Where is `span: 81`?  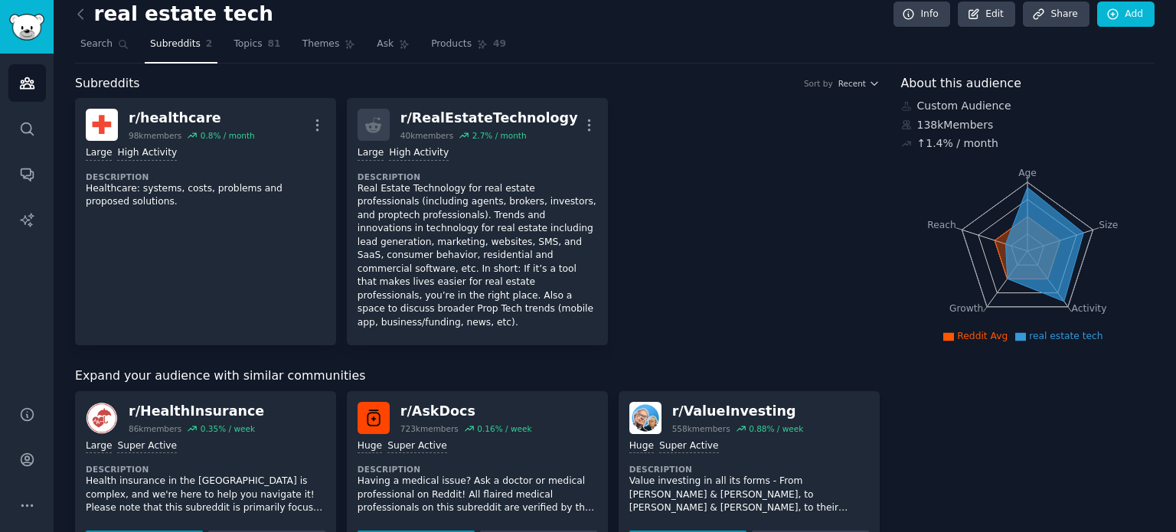 span: 81 is located at coordinates (274, 44).